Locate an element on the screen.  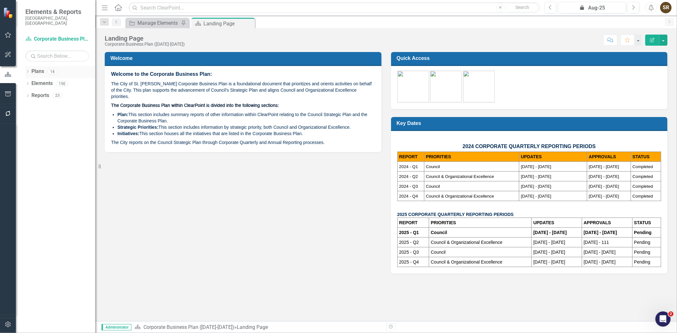
span: Elements & Reports is located at coordinates (57, 12).